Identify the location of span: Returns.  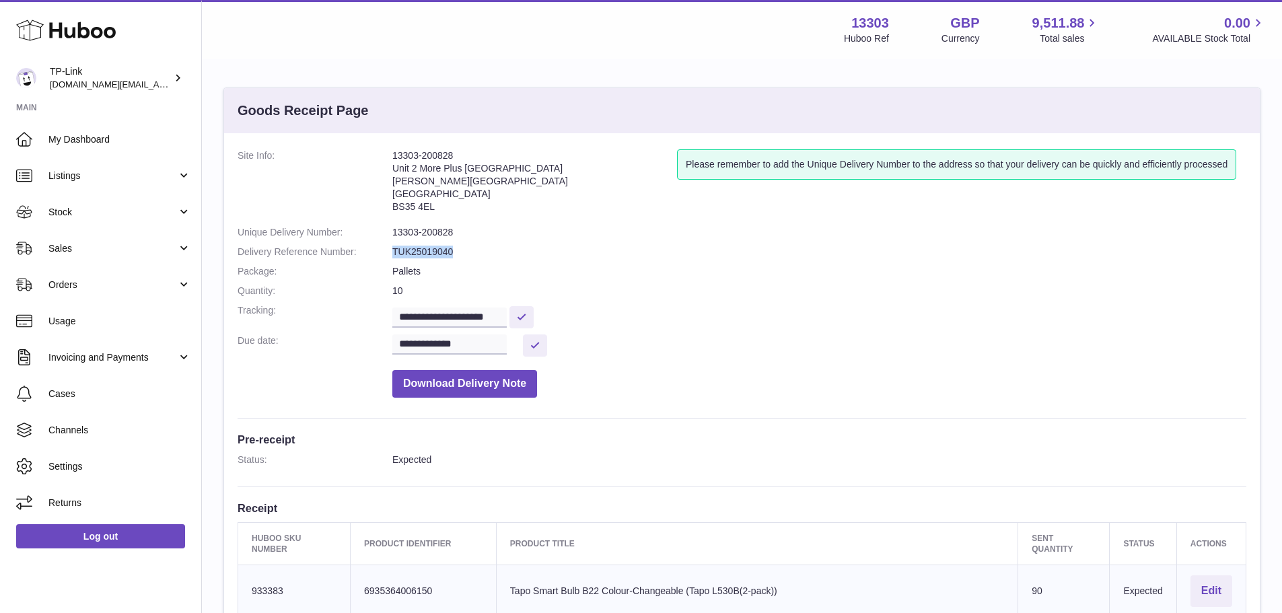
(120, 503).